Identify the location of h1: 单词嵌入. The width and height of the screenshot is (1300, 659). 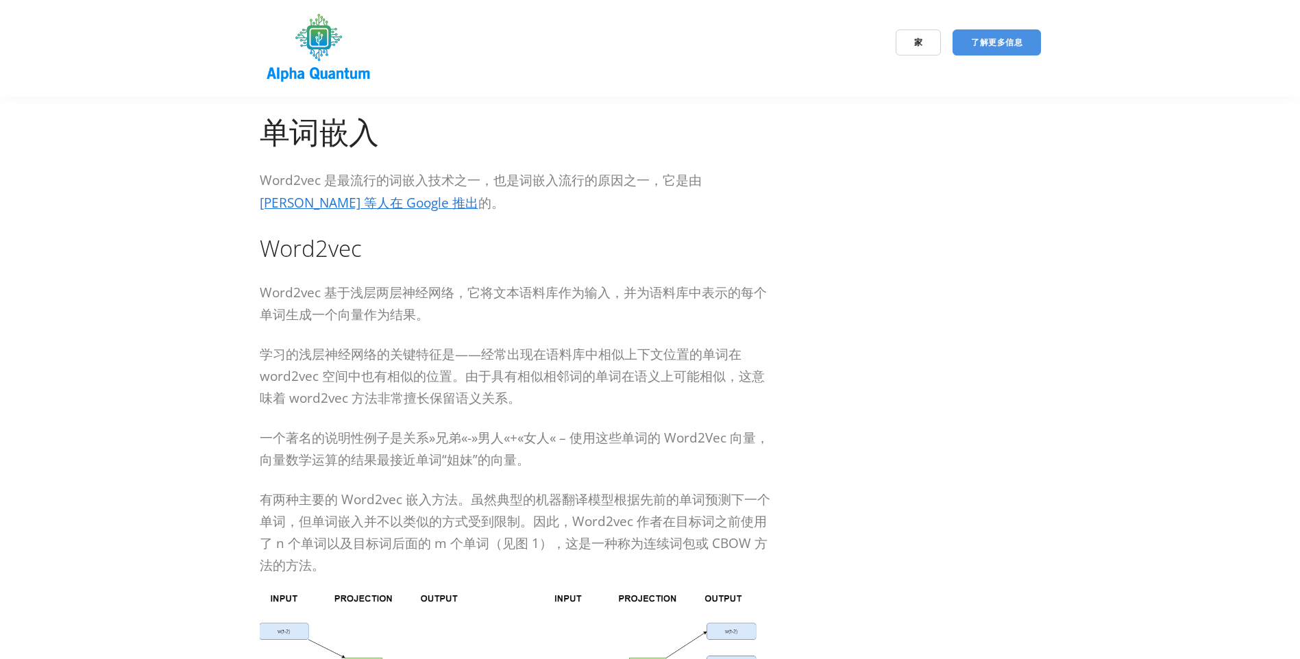
(517, 132).